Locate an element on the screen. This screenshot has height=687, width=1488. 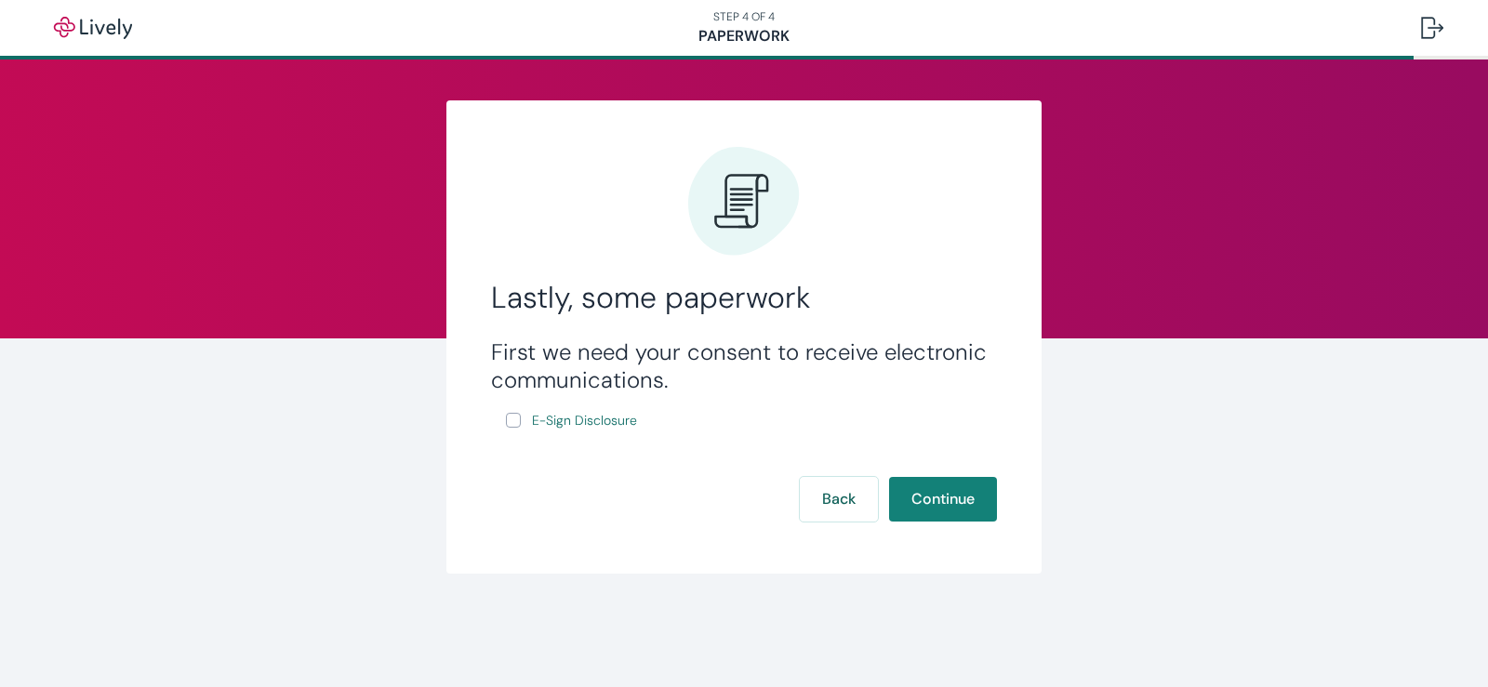
span: E-Sign Disclosure is located at coordinates (584, 420).